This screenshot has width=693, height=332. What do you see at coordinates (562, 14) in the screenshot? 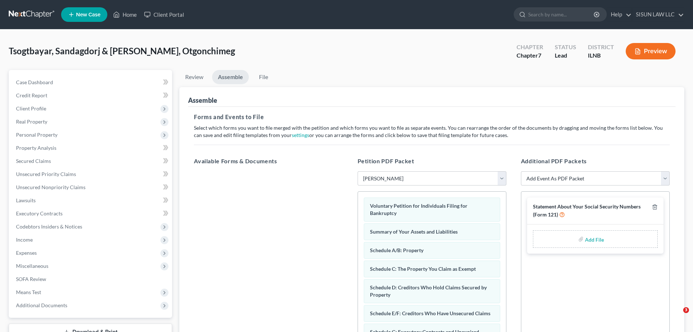
I see `input: Search by name...` at bounding box center [562, 14].